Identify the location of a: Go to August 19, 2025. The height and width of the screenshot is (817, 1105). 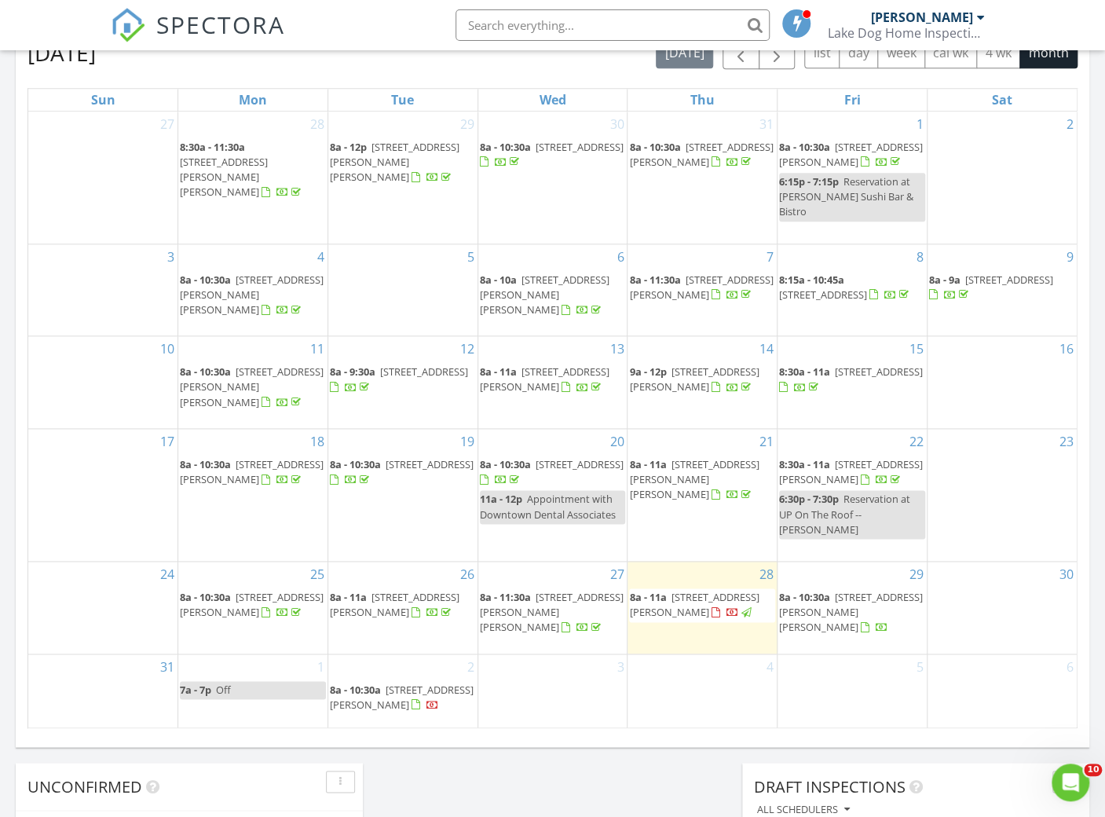
(467, 441).